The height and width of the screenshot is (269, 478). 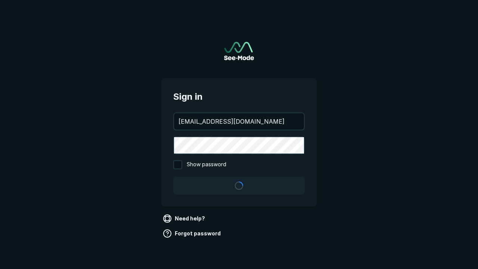 I want to click on span: Show password, so click(x=207, y=165).